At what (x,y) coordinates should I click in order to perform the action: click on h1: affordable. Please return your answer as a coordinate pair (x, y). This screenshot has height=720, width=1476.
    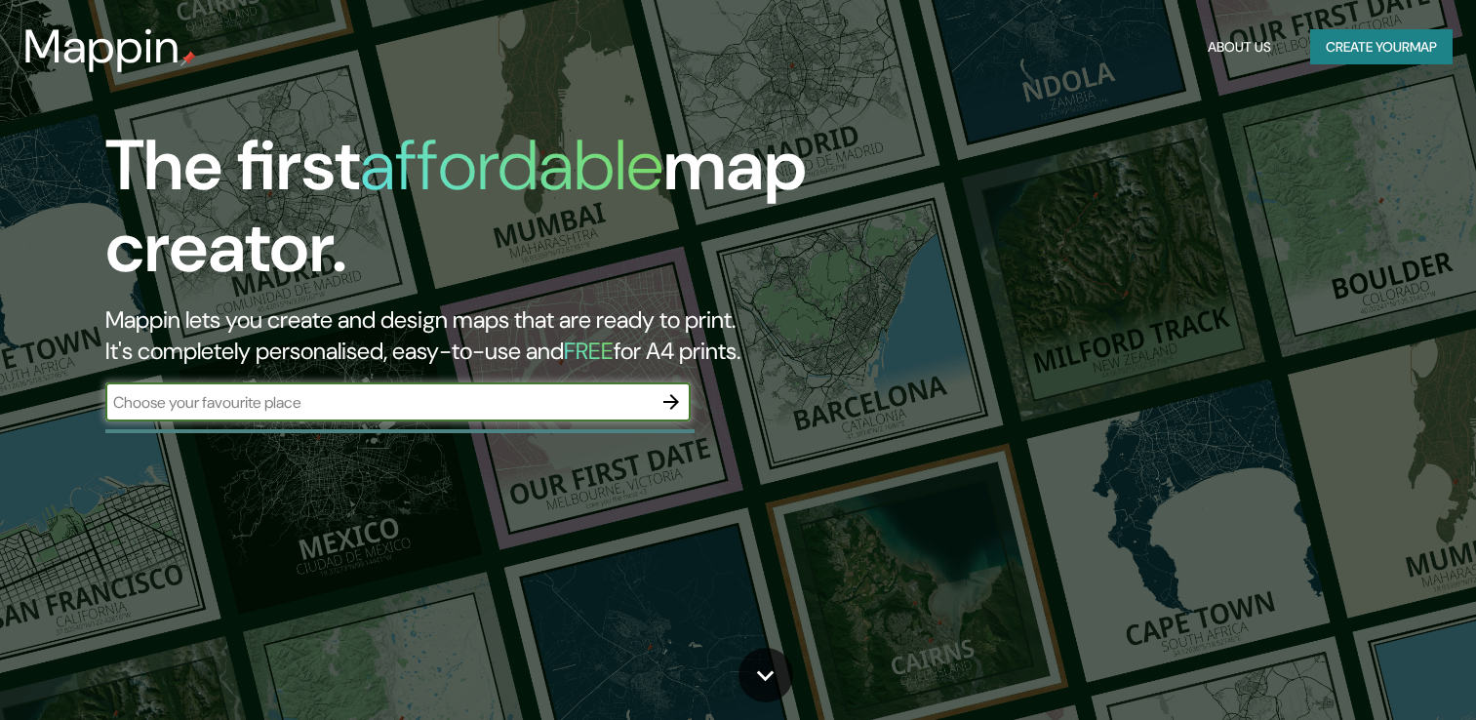
    Looking at the image, I should click on (511, 165).